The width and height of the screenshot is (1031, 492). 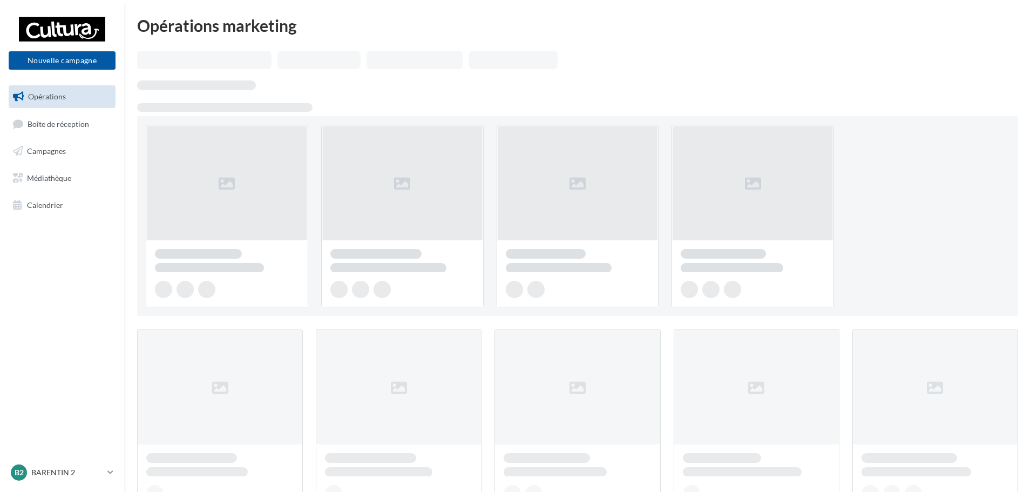 I want to click on span: Médiathèque, so click(x=49, y=178).